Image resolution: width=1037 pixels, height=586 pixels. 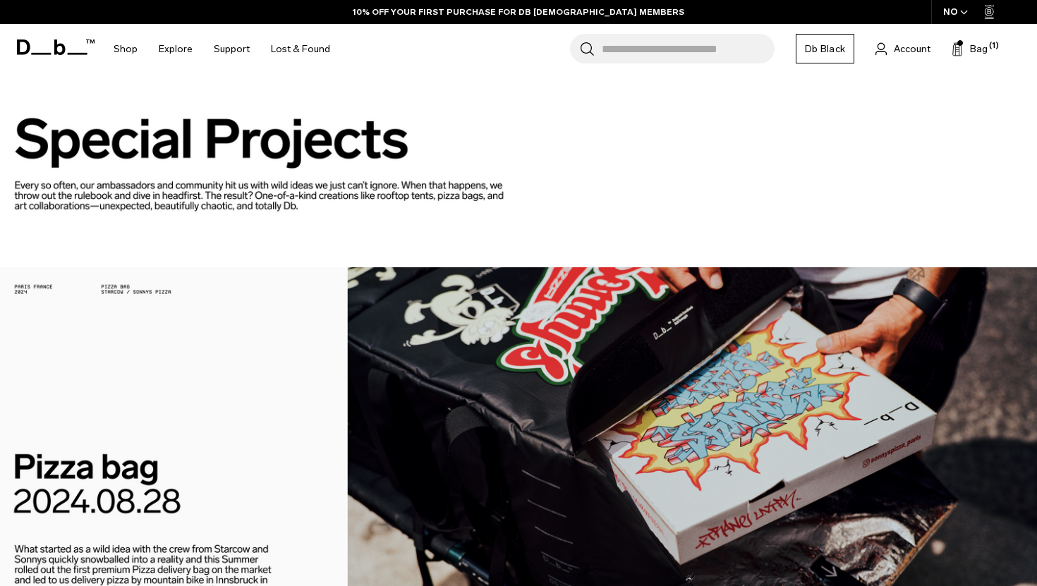 I want to click on a: Support, so click(x=231, y=49).